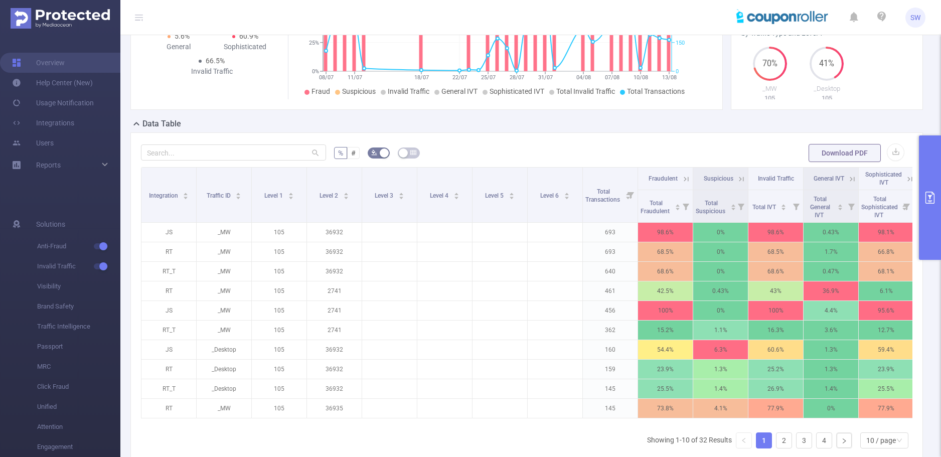 The width and height of the screenshot is (941, 457). What do you see at coordinates (610, 291) in the screenshot?
I see `p: 461` at bounding box center [610, 291].